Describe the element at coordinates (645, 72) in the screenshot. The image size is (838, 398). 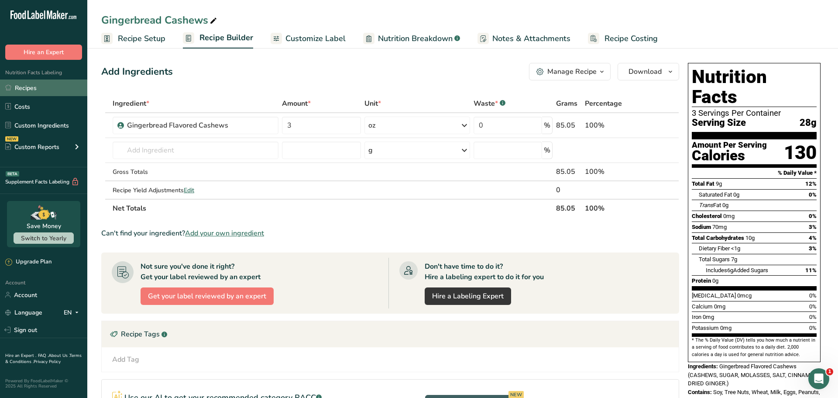
I see `span: Download` at that location.